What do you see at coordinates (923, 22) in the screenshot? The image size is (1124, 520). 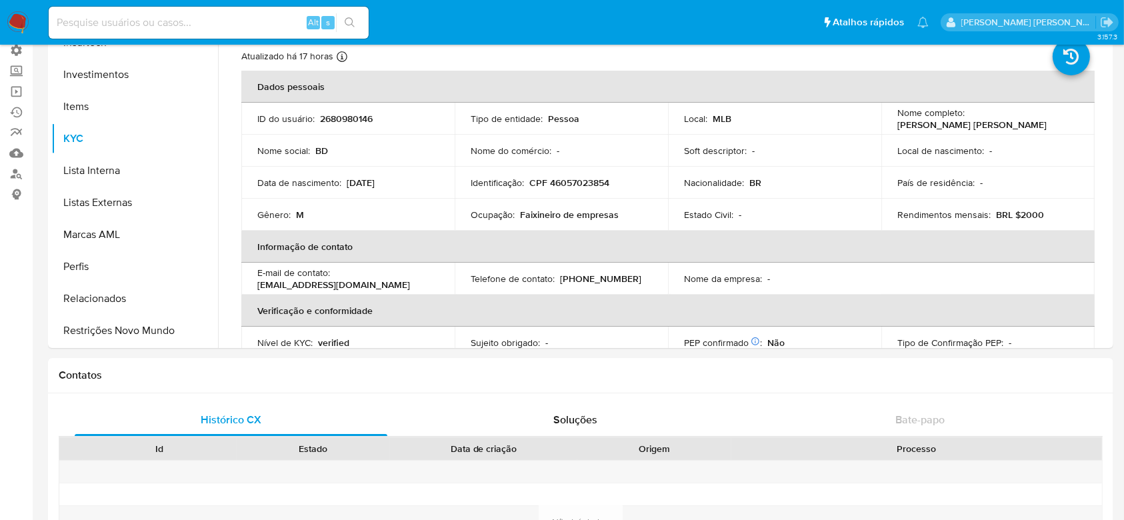 I see `a: Notificações` at bounding box center [923, 22].